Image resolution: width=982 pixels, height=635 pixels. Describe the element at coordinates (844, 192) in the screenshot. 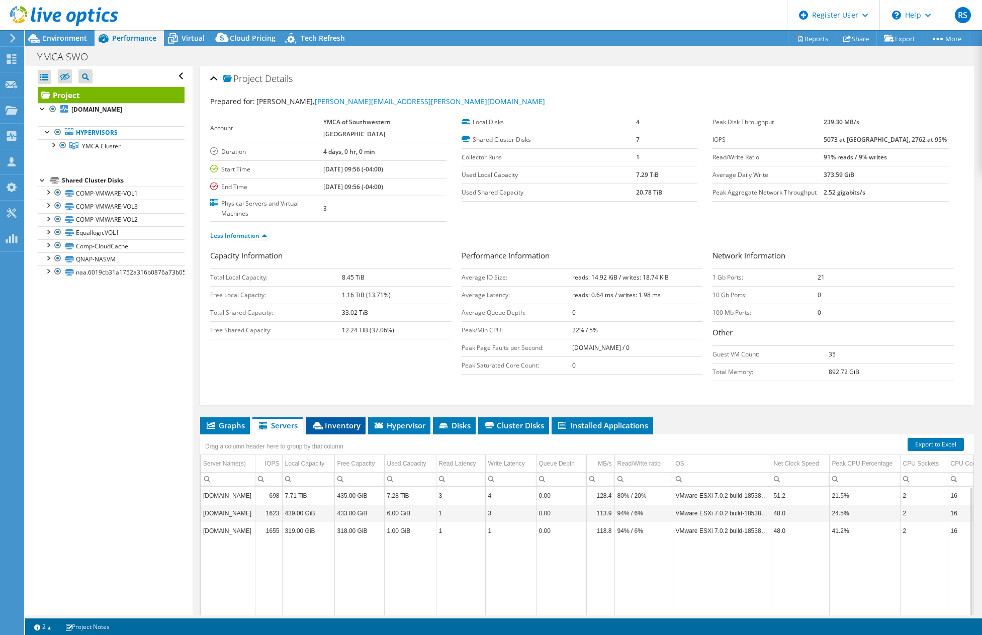

I see `b: 2.52 gigabits/s` at that location.